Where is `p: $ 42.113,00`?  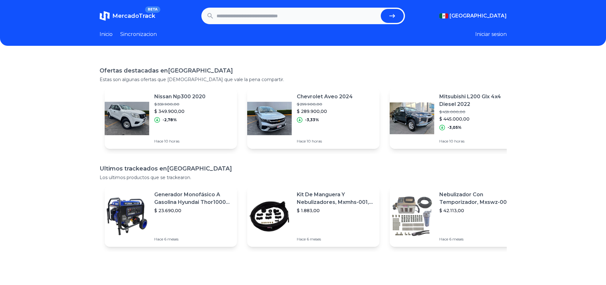 p: $ 42.113,00 is located at coordinates (478, 211).